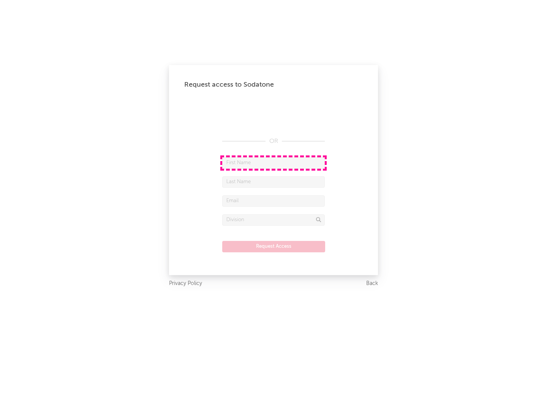 This screenshot has height=418, width=547. What do you see at coordinates (274, 247) in the screenshot?
I see `button: Request Access` at bounding box center [274, 247].